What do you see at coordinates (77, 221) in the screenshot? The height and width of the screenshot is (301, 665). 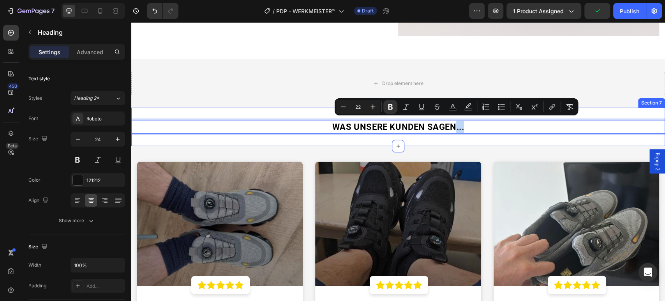 I see `div: Show more` at bounding box center [77, 221].